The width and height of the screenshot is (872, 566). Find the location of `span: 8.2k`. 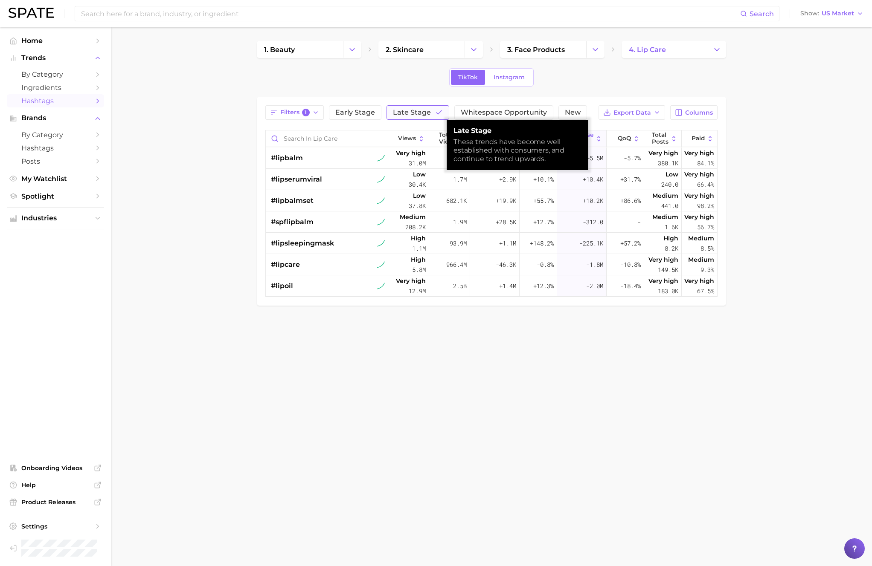

span: 8.2k is located at coordinates (671, 249).